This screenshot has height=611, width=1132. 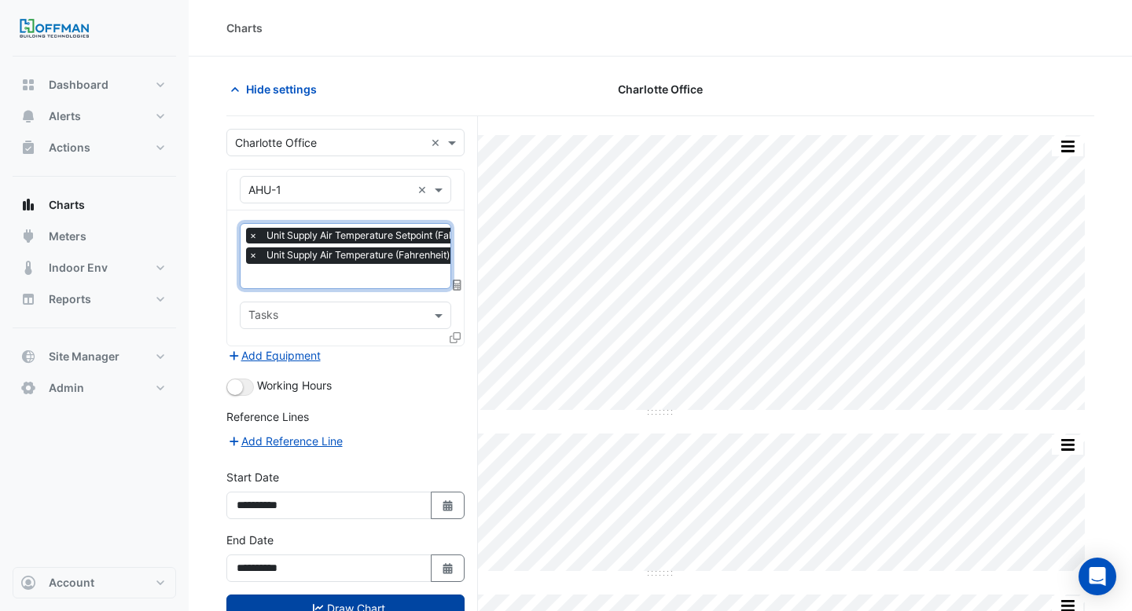 I want to click on div: Tasks, so click(x=262, y=317).